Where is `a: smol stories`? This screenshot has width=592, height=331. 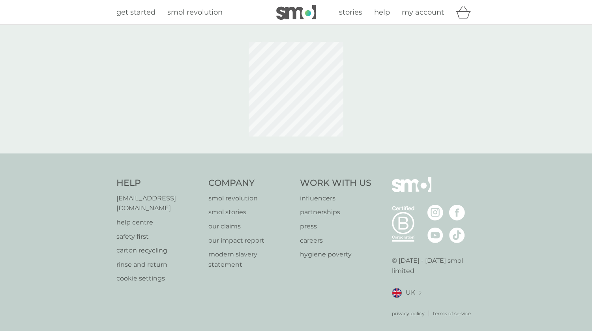
a: smol stories is located at coordinates (250, 212).